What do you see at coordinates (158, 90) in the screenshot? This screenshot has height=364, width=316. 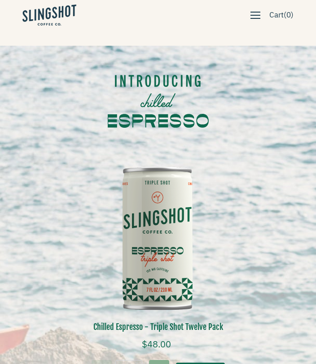 I see `img: intro.svg__PID:948df2cb-ef34-4dd7-a140-f54439bfbc6a` at bounding box center [158, 90].